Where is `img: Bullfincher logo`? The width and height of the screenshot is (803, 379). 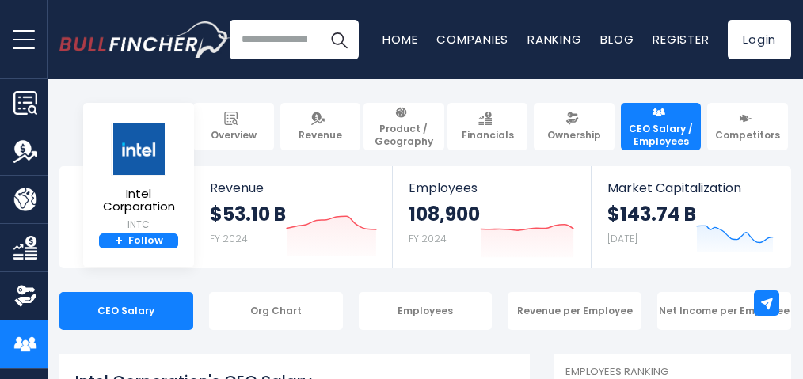
img: Bullfincher logo is located at coordinates (145, 40).